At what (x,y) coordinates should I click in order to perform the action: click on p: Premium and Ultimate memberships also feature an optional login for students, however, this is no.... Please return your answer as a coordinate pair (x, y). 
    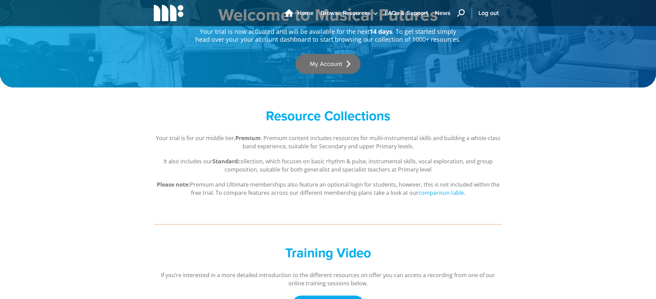
    Looking at the image, I should click on (328, 189).